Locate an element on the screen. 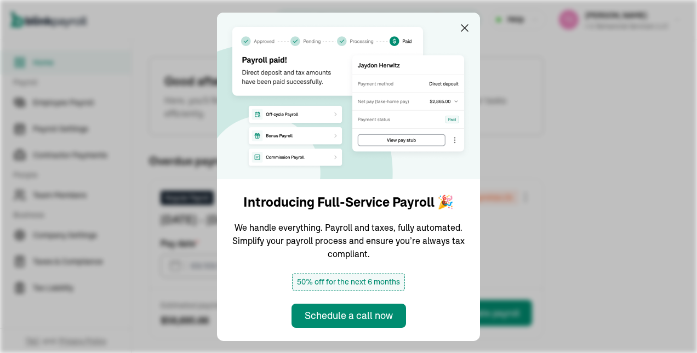  h1: Introducing Full-Service Payroll 🎉 is located at coordinates (348, 202).